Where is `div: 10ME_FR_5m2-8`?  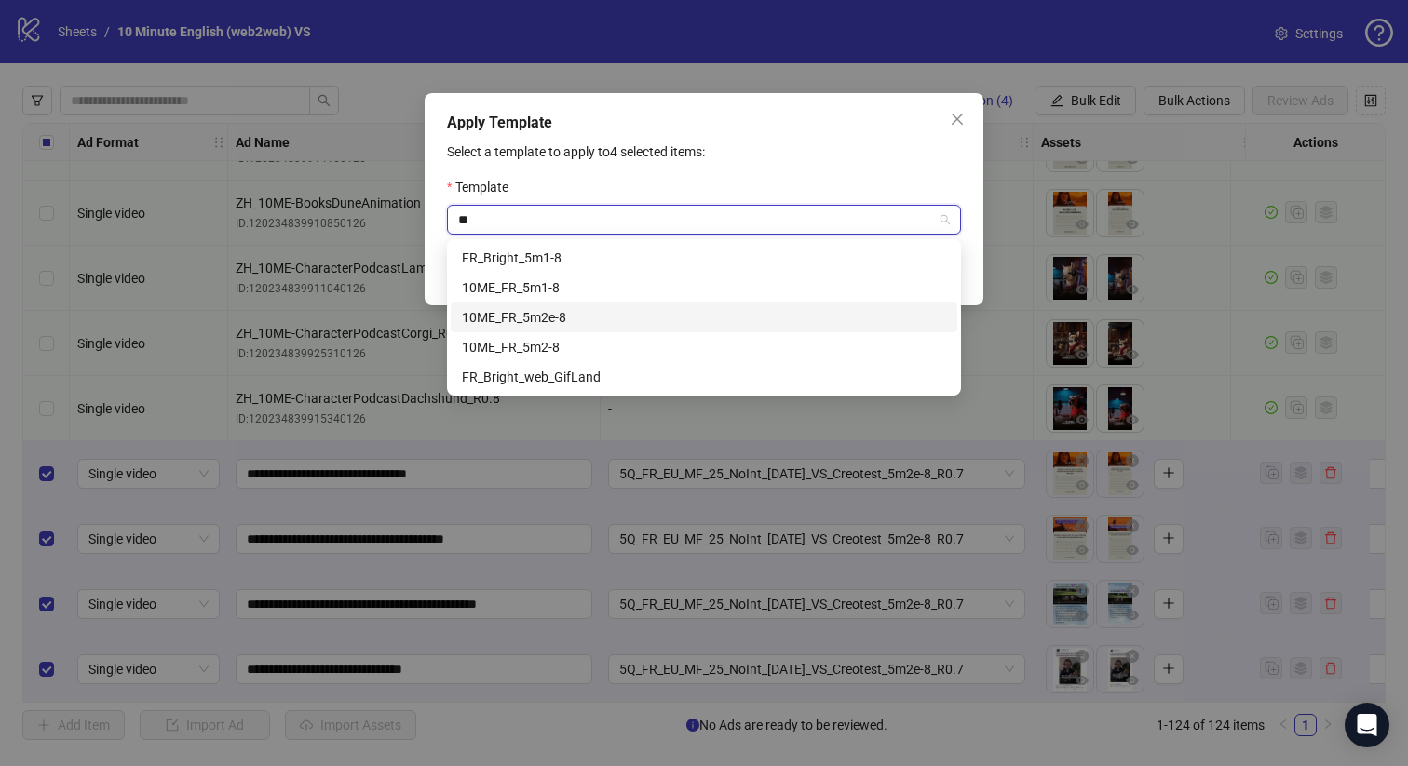
div: 10ME_FR_5m2-8 is located at coordinates (704, 347).